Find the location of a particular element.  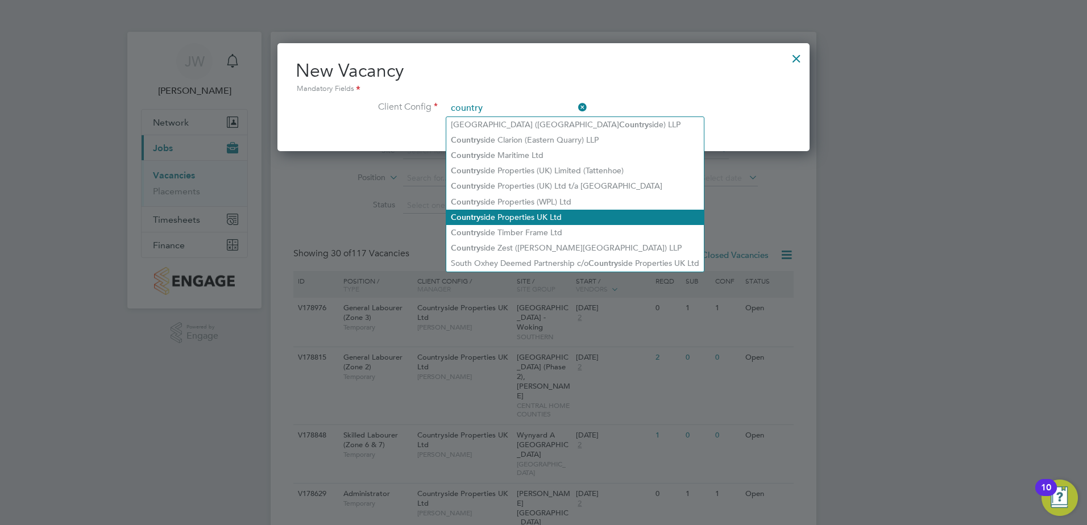

button: Open Resource Center, 10 new notifications is located at coordinates (1060, 498).